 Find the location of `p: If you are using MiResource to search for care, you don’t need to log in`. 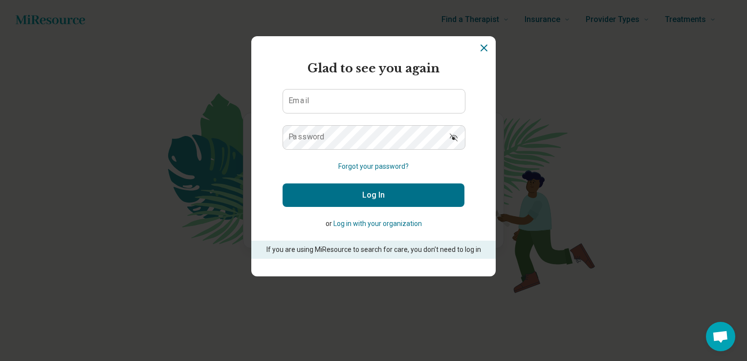

p: If you are using MiResource to search for care, you don’t need to log in is located at coordinates (373, 249).